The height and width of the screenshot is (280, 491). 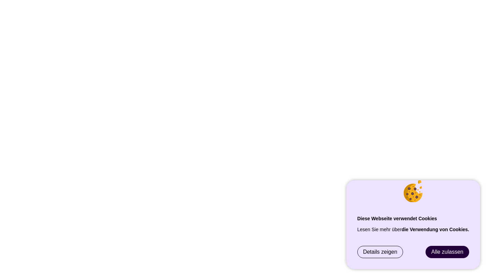 What do you see at coordinates (398, 218) in the screenshot?
I see `strong: Diese Webseite verwendet Cookies` at bounding box center [398, 218].